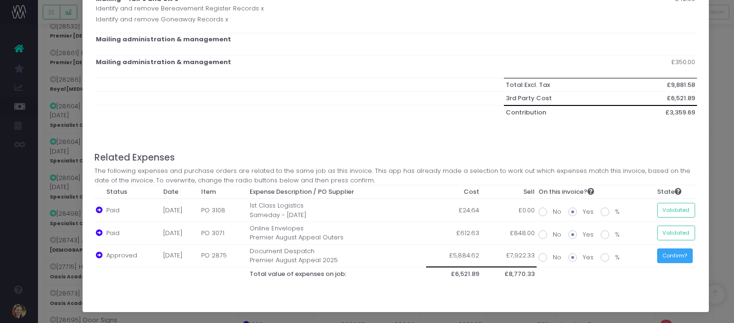  I want to click on td: £7,922.33, so click(509, 255).